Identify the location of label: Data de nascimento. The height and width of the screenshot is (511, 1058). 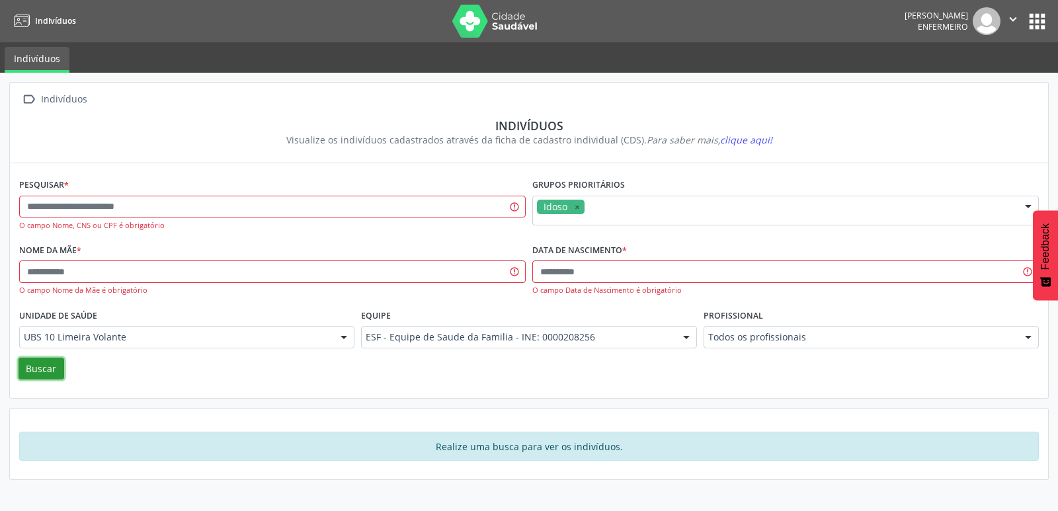
(579, 251).